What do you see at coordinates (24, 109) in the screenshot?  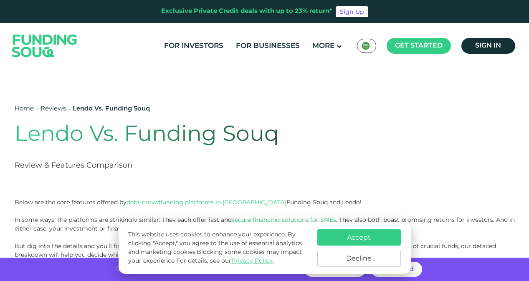 I see `a: Home` at bounding box center [24, 109].